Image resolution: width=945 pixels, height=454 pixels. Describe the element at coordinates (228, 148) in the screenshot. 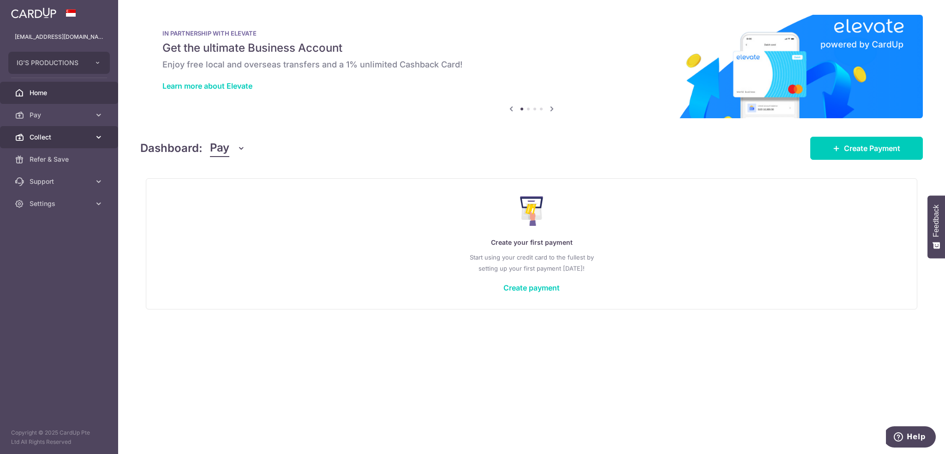

I see `button: Pay` at that location.